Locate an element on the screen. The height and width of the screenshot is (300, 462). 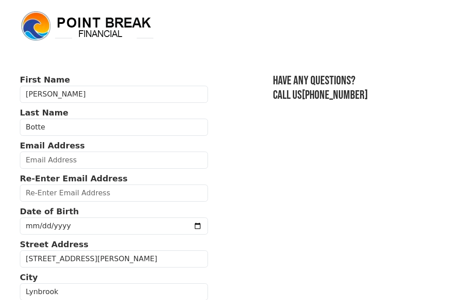
strong: First Name is located at coordinates (45, 79).